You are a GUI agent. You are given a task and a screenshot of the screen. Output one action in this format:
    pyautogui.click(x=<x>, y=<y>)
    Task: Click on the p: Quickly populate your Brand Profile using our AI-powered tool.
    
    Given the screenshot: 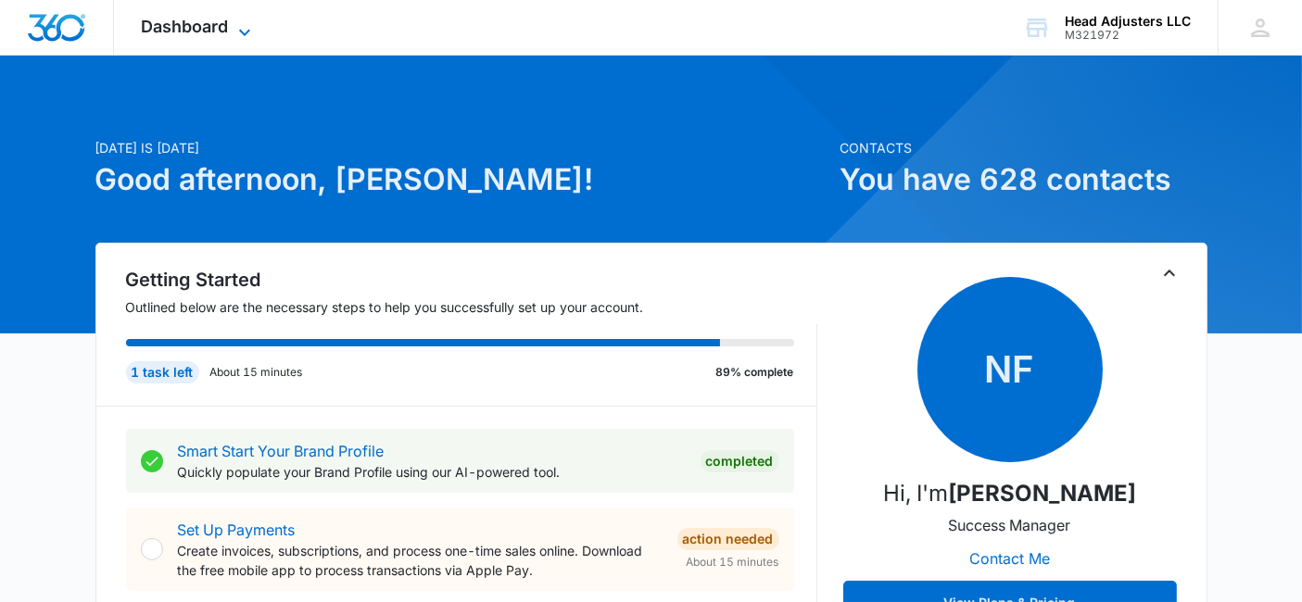 What is the action you would take?
    pyautogui.click(x=432, y=472)
    